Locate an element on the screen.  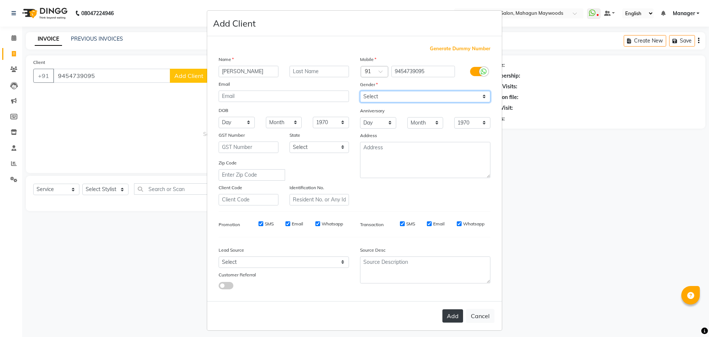
label: Name is located at coordinates (226, 59).